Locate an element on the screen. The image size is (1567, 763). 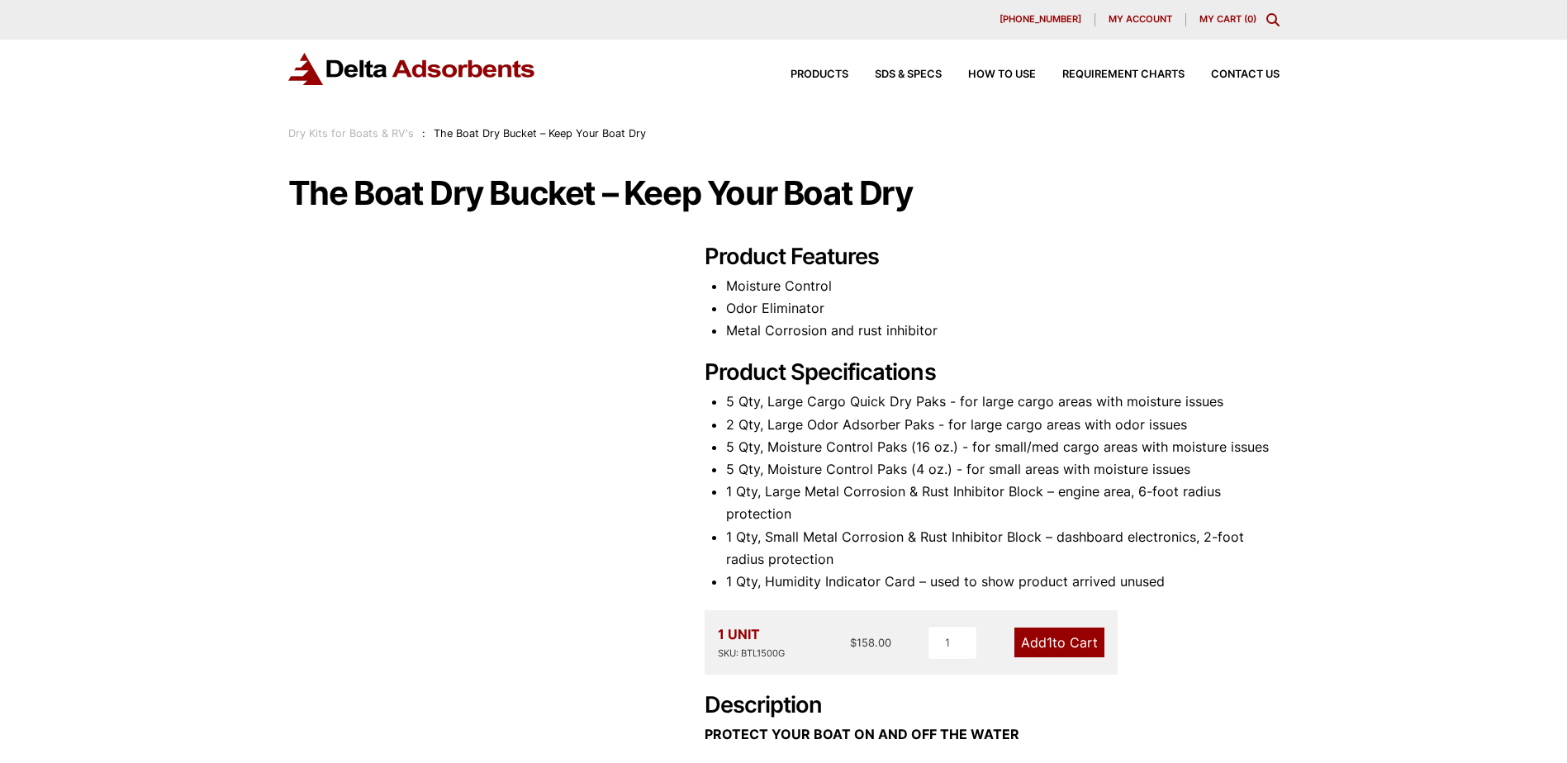
a: Requirement Charts is located at coordinates (1110, 74).